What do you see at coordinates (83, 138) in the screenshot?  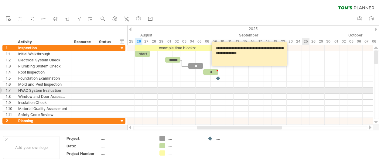 I see `div: Project:` at bounding box center [83, 138].